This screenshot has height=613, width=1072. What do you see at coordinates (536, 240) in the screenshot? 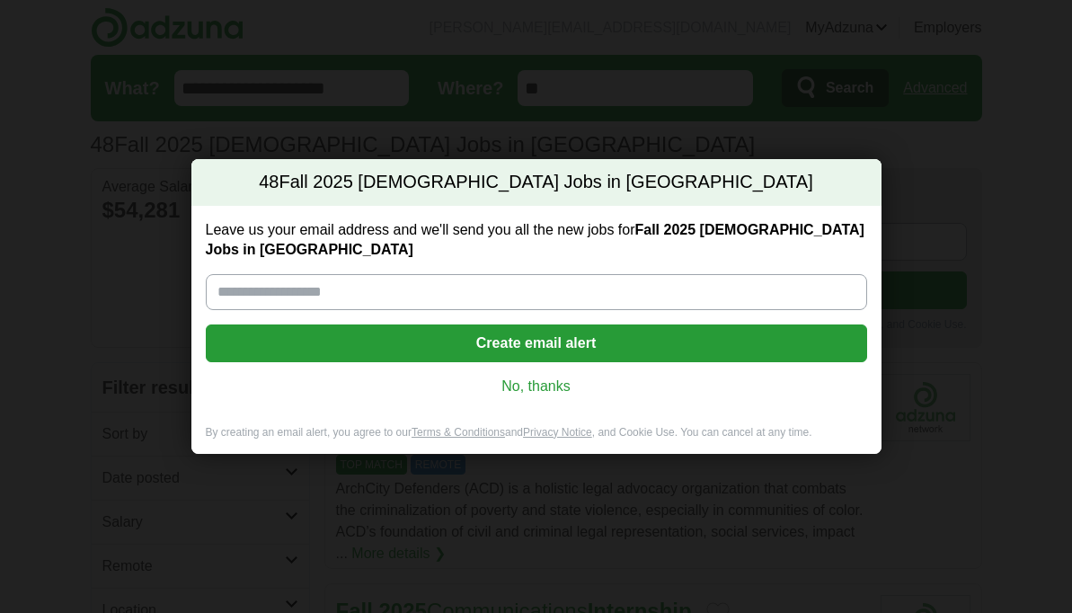
I see `label: Leave us your email address and we'll send you all the new jobs for` at bounding box center [536, 240].